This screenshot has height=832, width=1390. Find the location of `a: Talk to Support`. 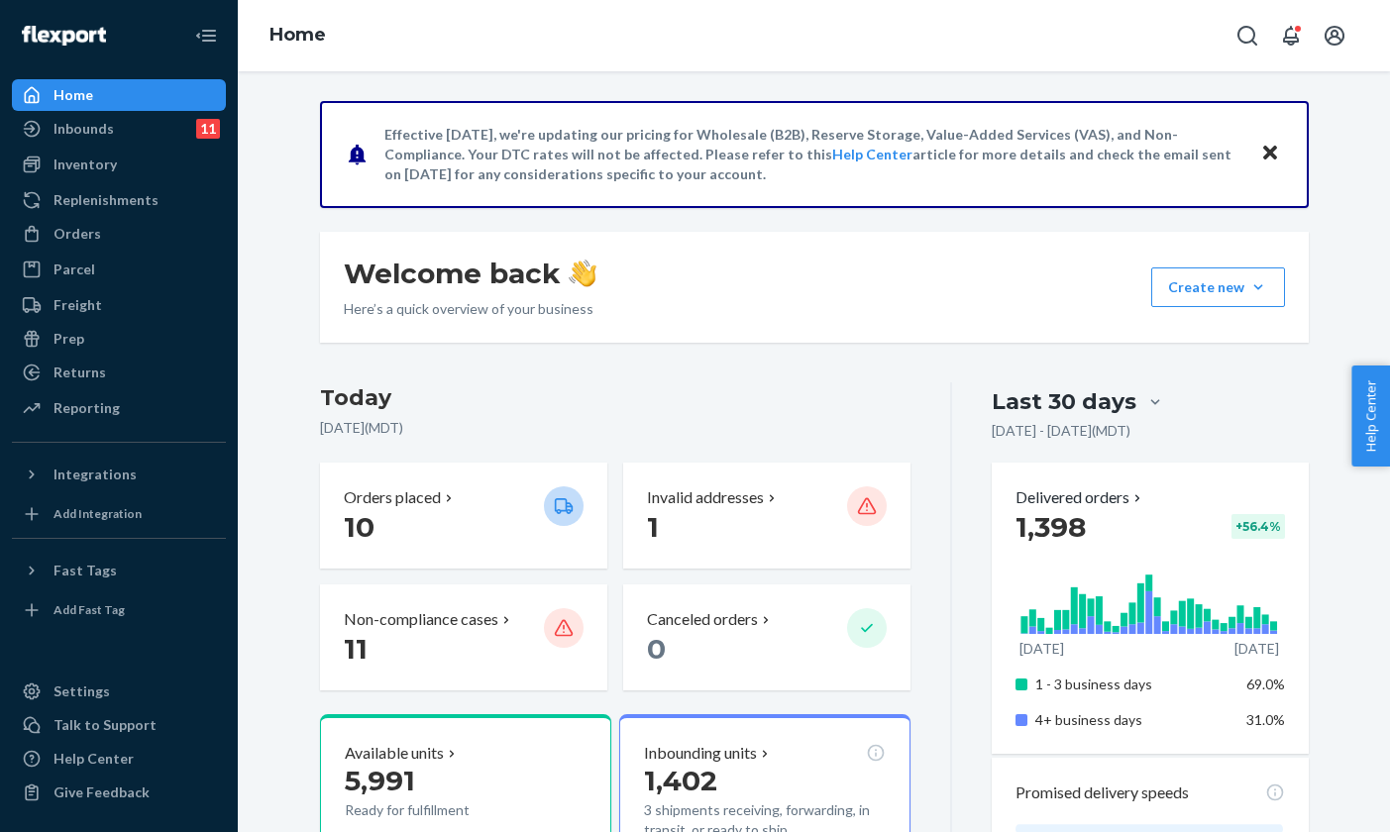

a: Talk to Support is located at coordinates (119, 725).